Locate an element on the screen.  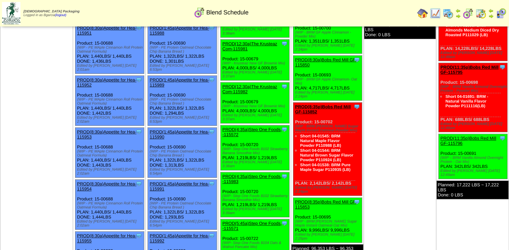
div: Product: 15-00702 PLAN: 2,142LBS / 2,142LBS is located at coordinates (327, 149).